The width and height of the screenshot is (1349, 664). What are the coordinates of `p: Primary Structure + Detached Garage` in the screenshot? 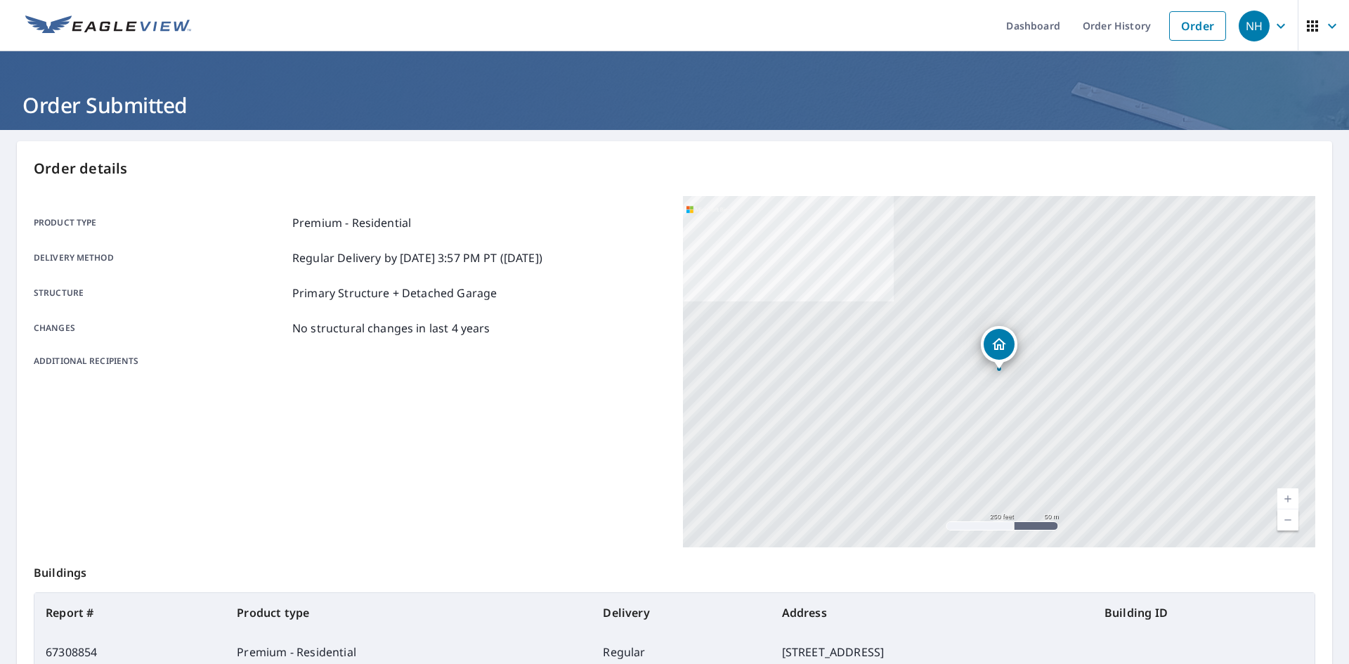 It's located at (394, 293).